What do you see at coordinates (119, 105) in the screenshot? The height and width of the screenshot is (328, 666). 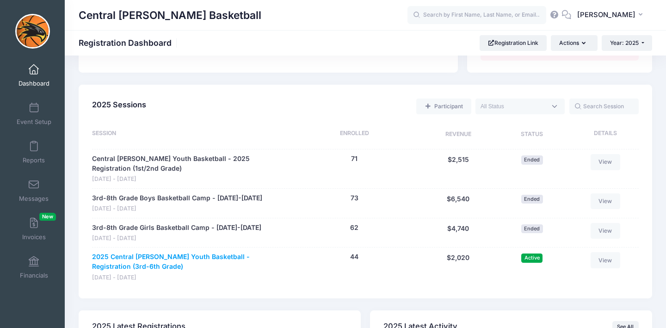 I see `span: 2025 Sessions` at bounding box center [119, 105].